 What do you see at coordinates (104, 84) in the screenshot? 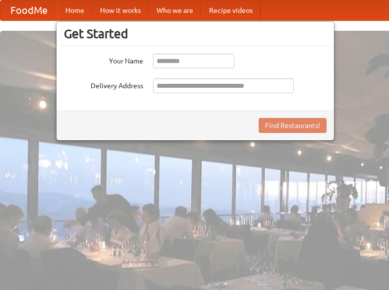
I see `label: Delivery Address` at bounding box center [104, 84].